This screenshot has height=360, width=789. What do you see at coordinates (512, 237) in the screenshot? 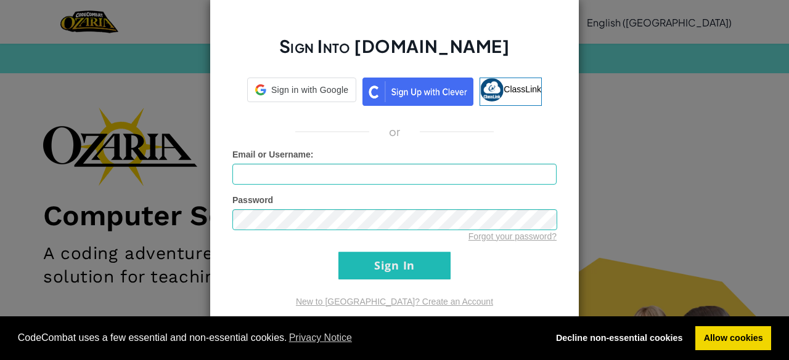
I see `a: Forgot your password?` at bounding box center [512, 237].